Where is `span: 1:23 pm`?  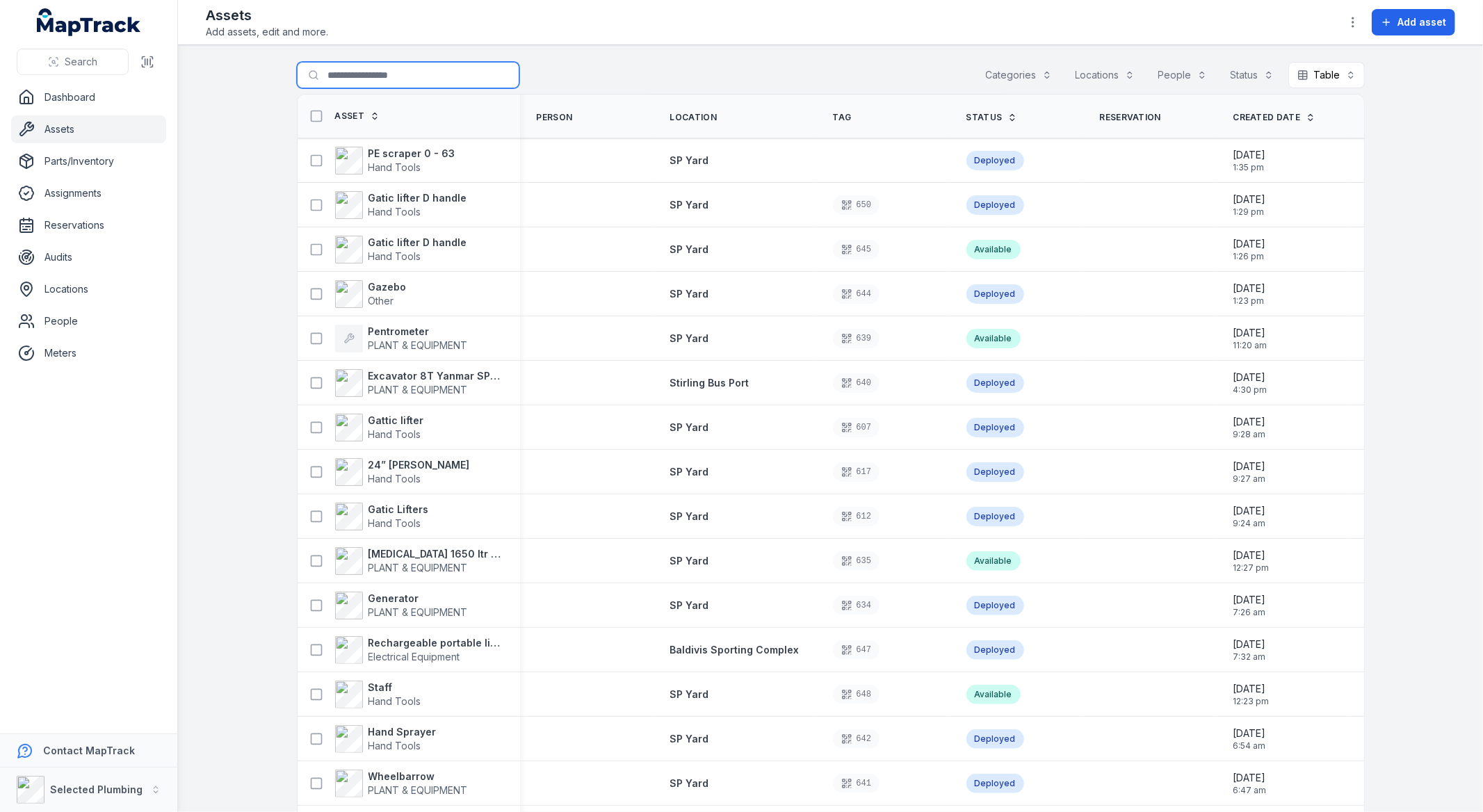 span: 1:23 pm is located at coordinates (1249, 301).